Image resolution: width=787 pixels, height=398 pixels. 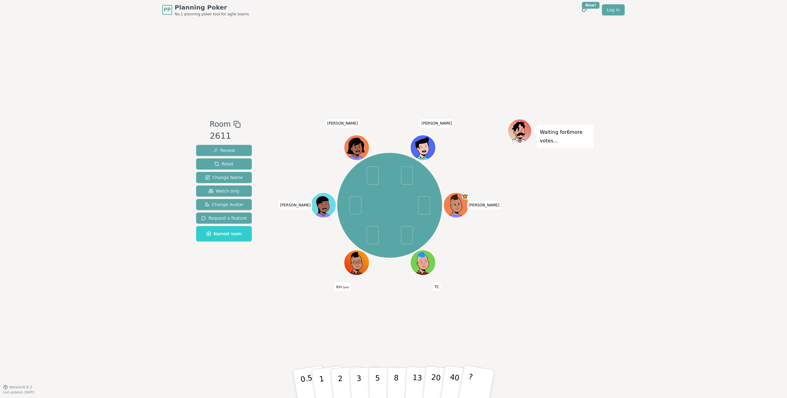 I want to click on span: PP, so click(x=167, y=10).